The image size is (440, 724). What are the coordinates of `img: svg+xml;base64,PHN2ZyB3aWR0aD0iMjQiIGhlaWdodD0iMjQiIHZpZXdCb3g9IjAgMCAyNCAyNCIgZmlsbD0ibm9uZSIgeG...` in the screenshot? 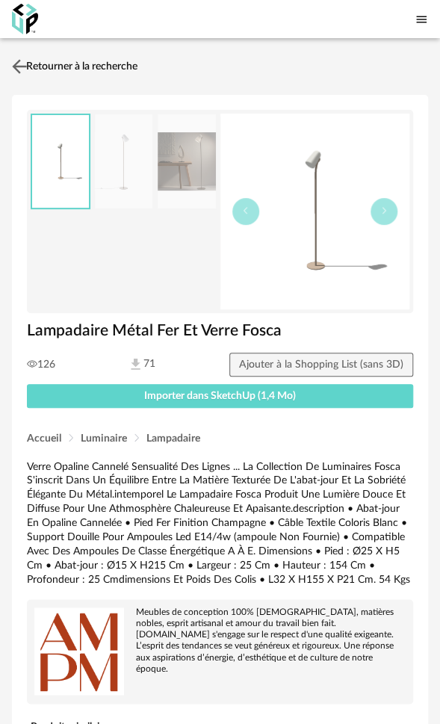 It's located at (19, 66).